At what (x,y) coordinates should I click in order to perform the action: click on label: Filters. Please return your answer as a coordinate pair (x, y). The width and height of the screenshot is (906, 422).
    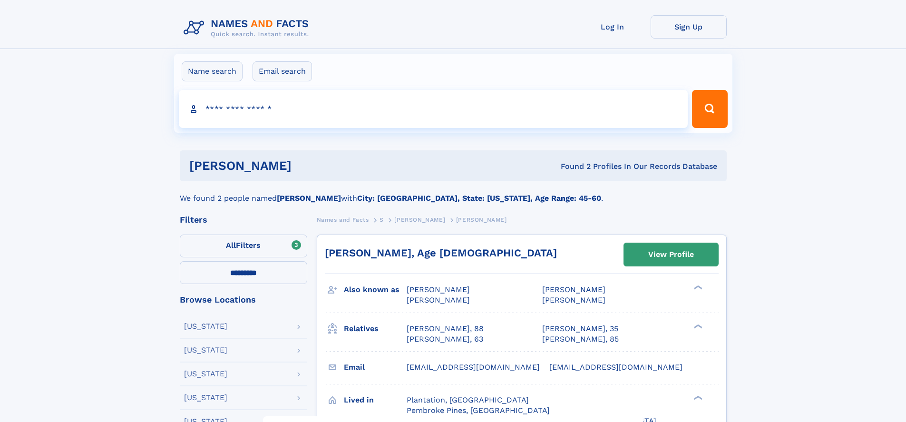
    Looking at the image, I should click on (244, 246).